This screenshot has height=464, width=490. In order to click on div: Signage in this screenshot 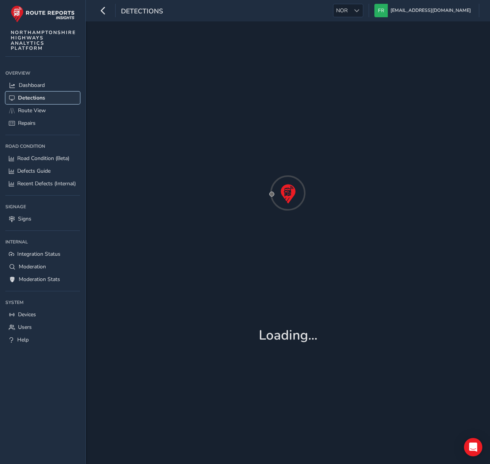, I will do `click(42, 207)`.